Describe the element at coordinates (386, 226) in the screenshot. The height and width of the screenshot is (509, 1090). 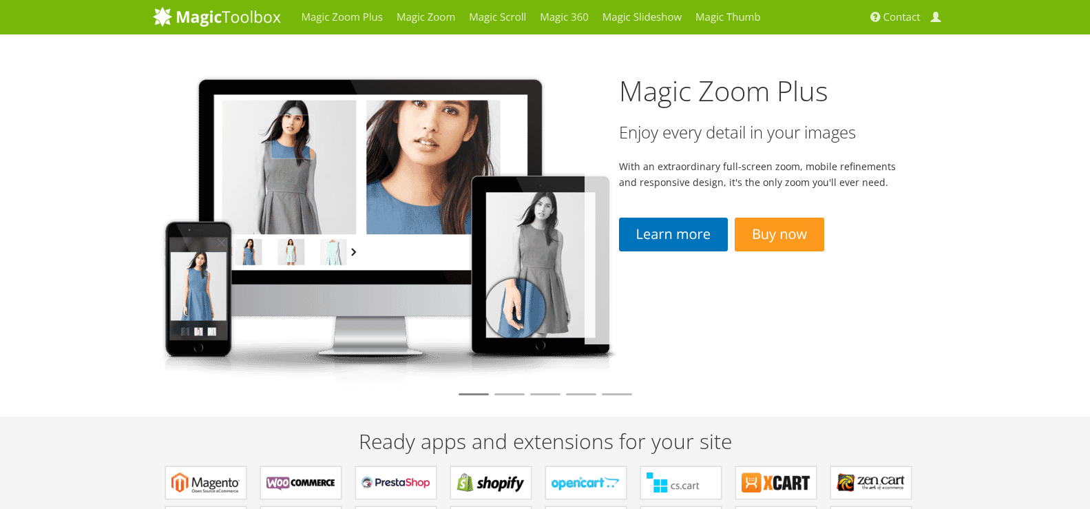
I see `img: magiczoomplus2-tablet.png` at that location.